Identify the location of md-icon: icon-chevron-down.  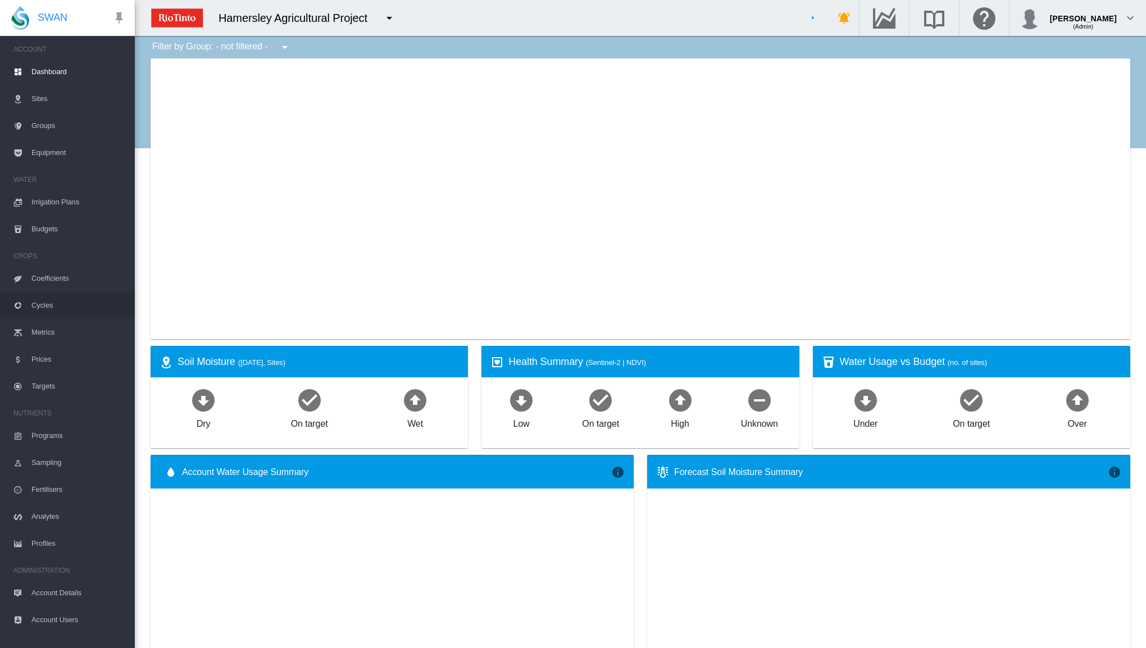
(1131, 18).